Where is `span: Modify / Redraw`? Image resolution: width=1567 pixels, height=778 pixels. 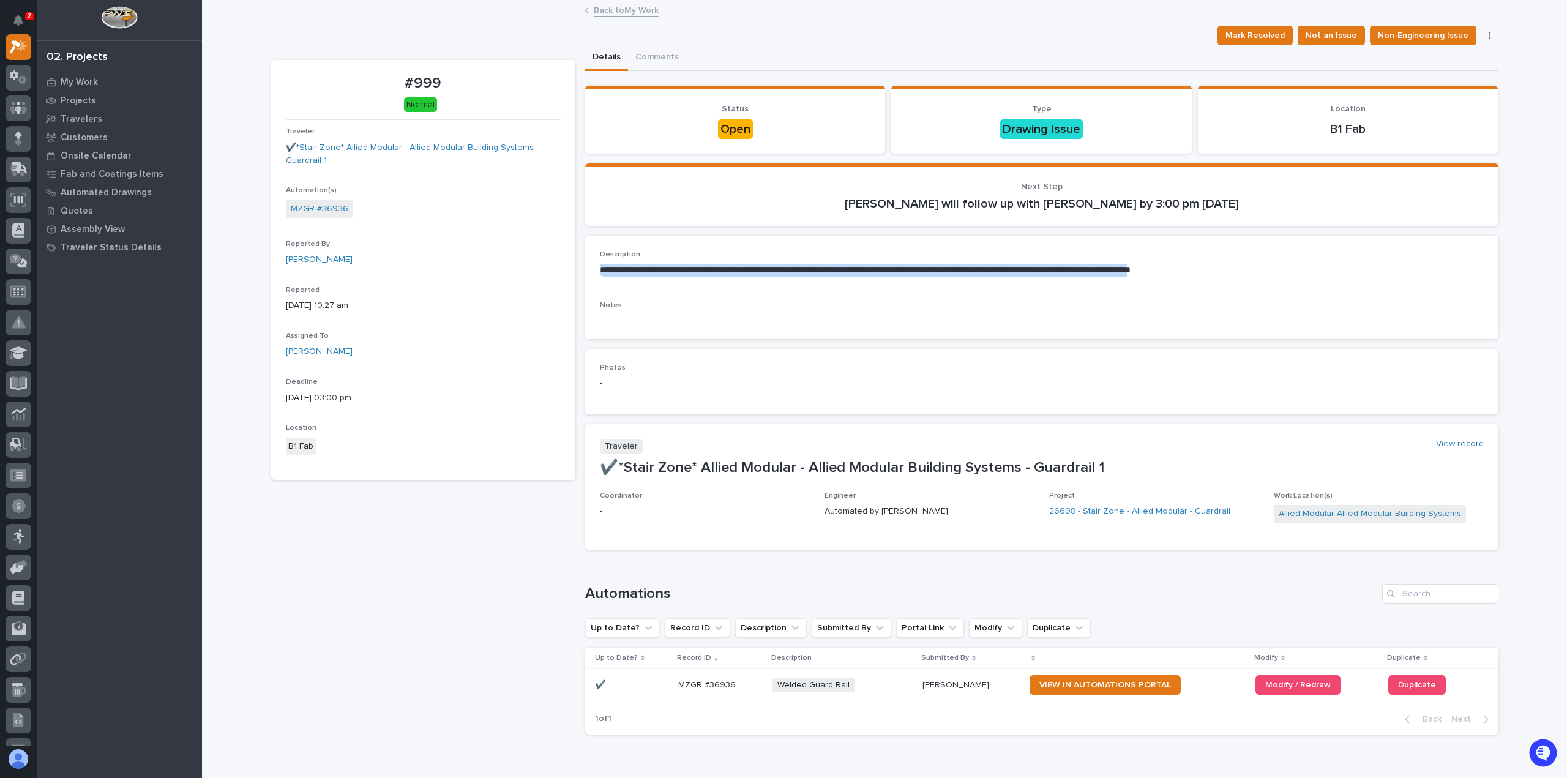
span: Modify / Redraw is located at coordinates (1297, 685).